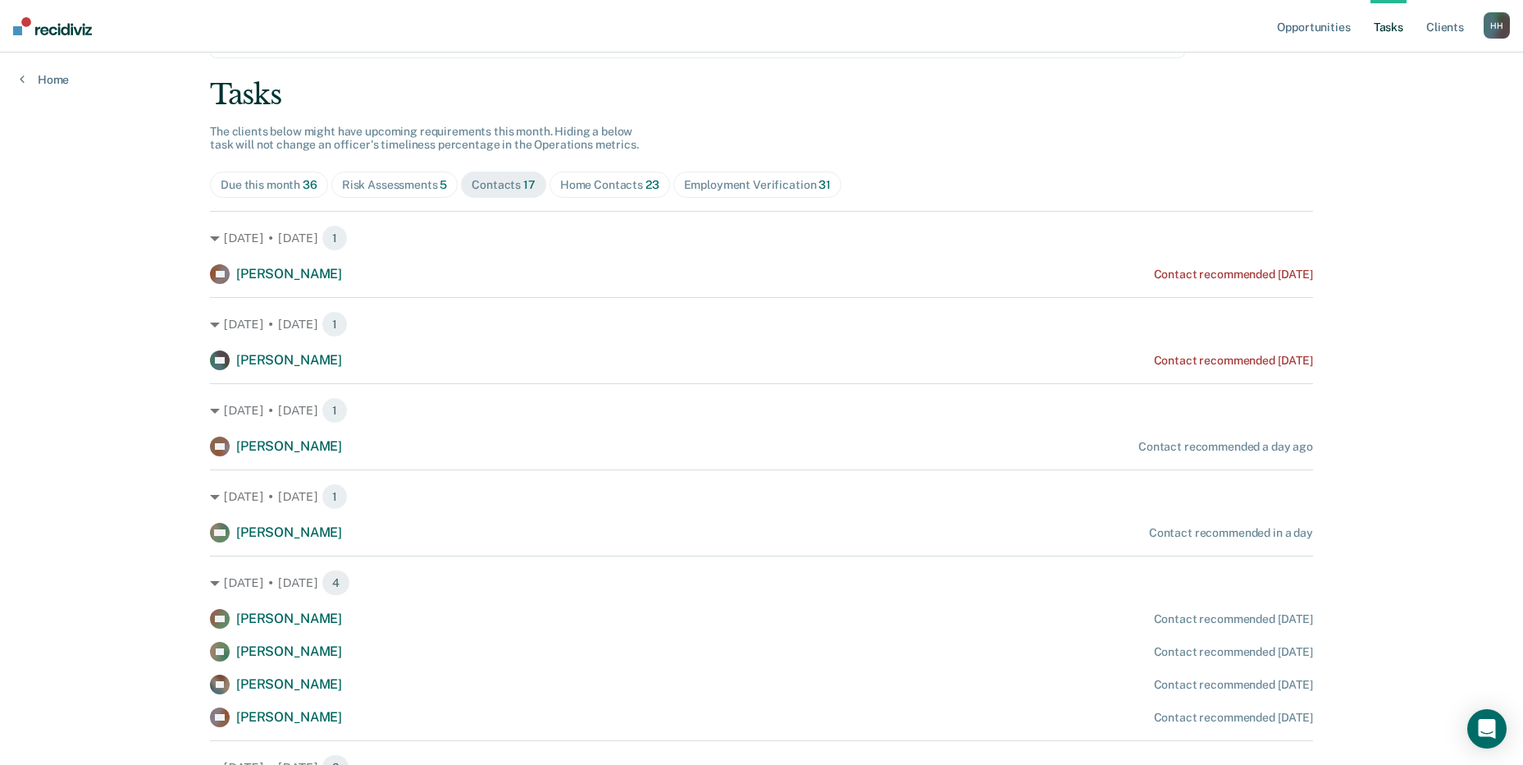  What do you see at coordinates (1497, 25) in the screenshot?
I see `button: HH` at bounding box center [1497, 25].